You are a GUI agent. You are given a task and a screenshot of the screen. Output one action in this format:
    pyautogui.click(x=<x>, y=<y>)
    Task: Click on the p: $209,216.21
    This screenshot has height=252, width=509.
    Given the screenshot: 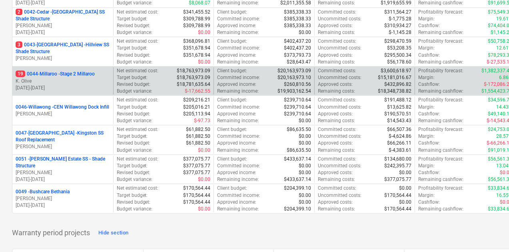 What is the action you would take?
    pyautogui.click(x=197, y=100)
    